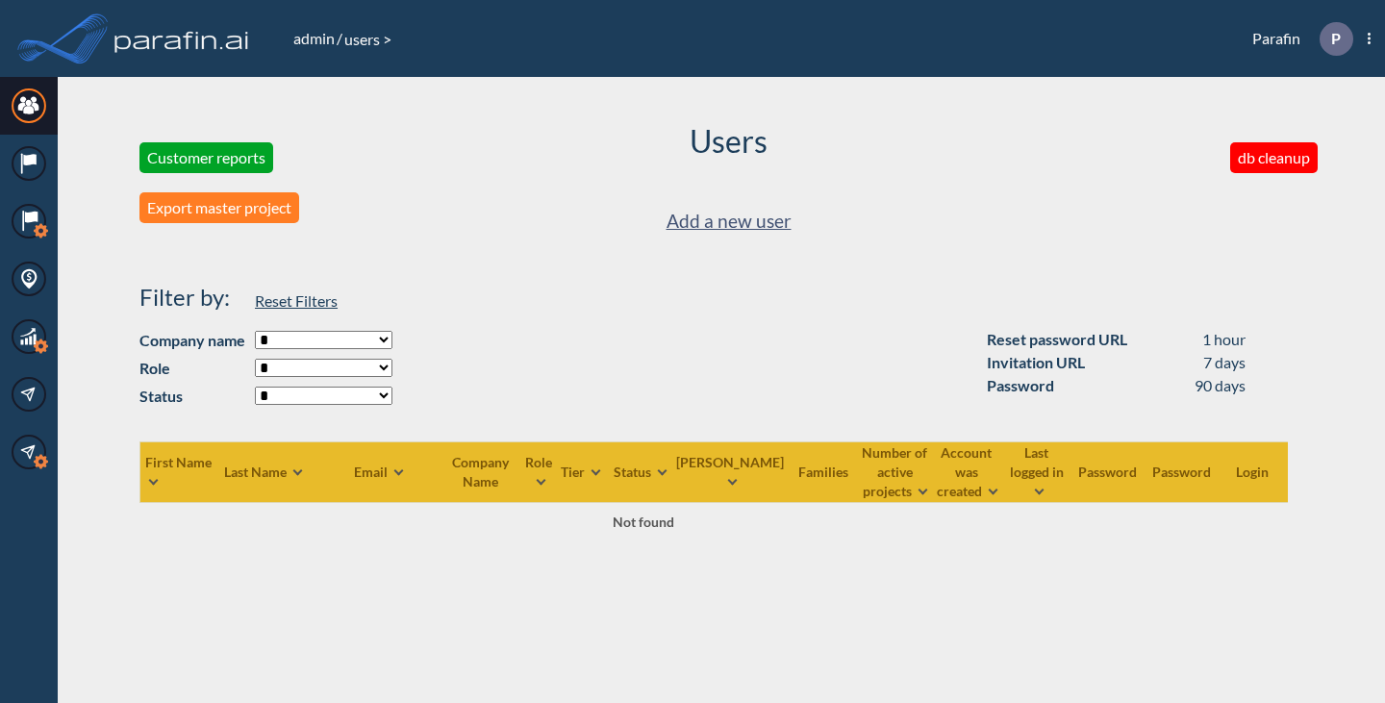  I want to click on div: 7 days, so click(1225, 363).